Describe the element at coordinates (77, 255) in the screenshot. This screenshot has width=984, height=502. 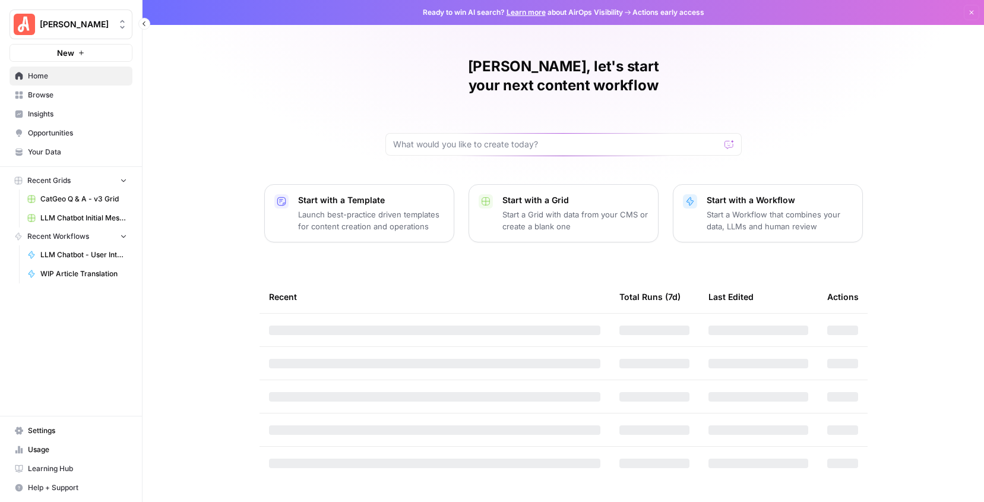
I see `a: LLM Chatbot - User Intent Tagging` at that location.